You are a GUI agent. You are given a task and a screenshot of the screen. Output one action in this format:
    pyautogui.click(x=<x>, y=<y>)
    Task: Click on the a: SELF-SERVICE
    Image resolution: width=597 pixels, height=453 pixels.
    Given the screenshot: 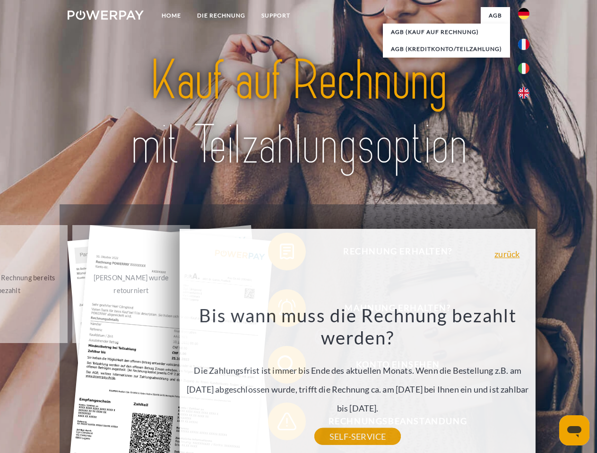 What is the action you would take?
    pyautogui.click(x=357, y=437)
    